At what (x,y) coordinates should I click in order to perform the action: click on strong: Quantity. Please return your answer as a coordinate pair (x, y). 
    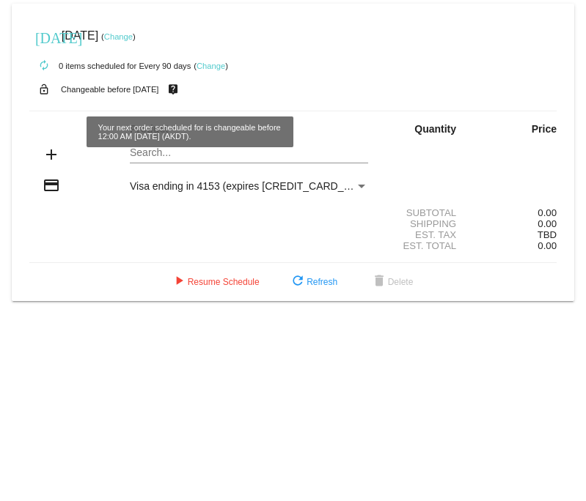
    Looking at the image, I should click on (435, 129).